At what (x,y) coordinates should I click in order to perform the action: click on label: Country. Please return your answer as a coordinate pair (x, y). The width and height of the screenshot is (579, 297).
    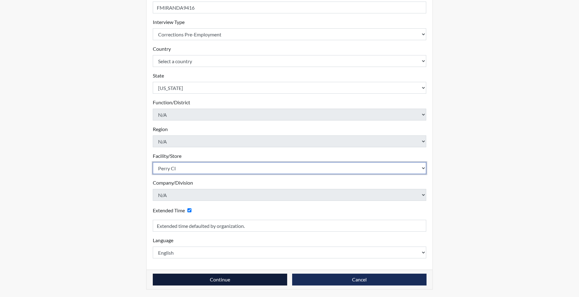
    Looking at the image, I should click on (162, 49).